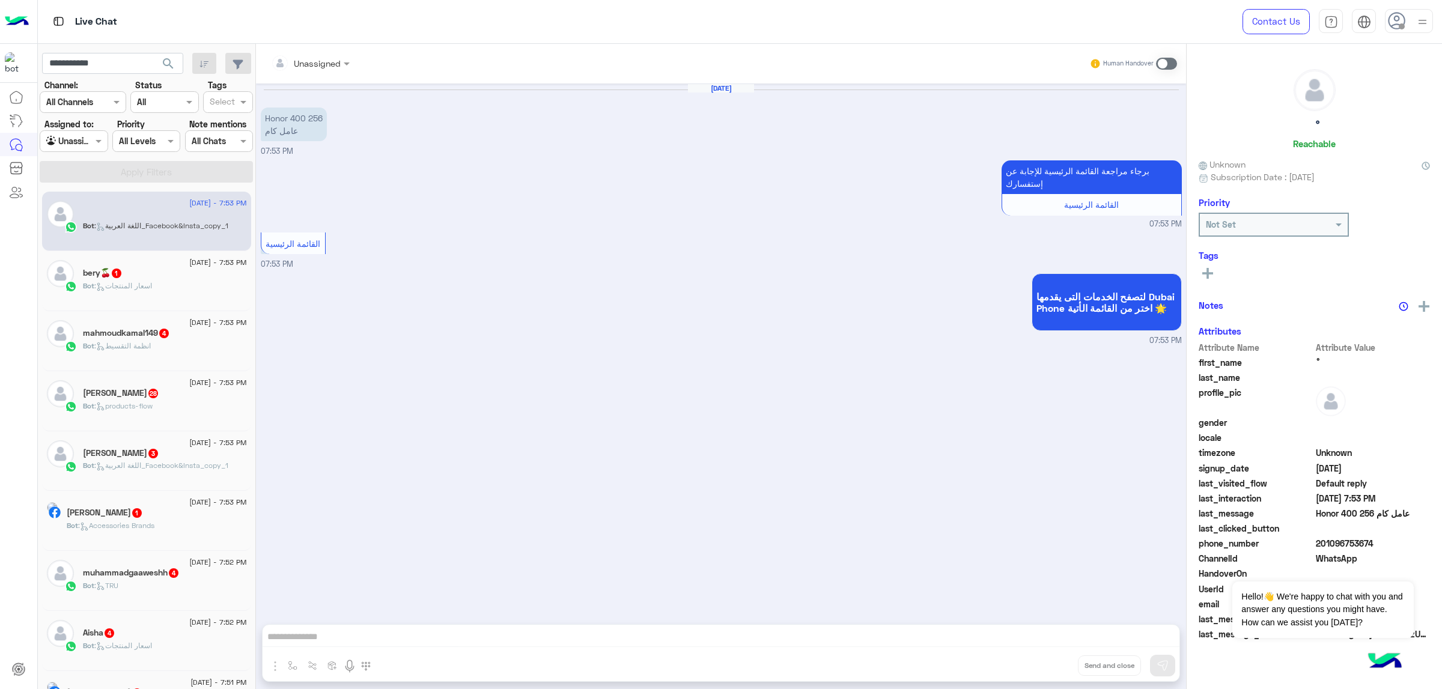 Image resolution: width=1442 pixels, height=689 pixels. I want to click on span: 2, so click(1373, 558).